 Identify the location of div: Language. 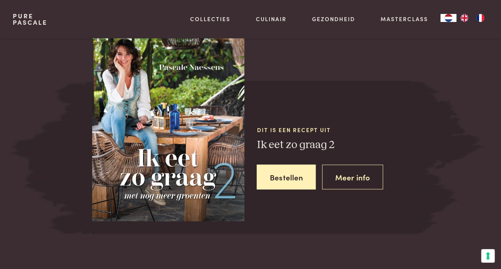
(448, 18).